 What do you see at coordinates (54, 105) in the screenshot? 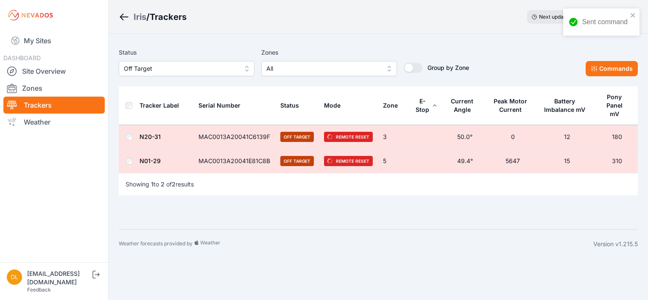
I see `a: Trackers` at bounding box center [54, 105].